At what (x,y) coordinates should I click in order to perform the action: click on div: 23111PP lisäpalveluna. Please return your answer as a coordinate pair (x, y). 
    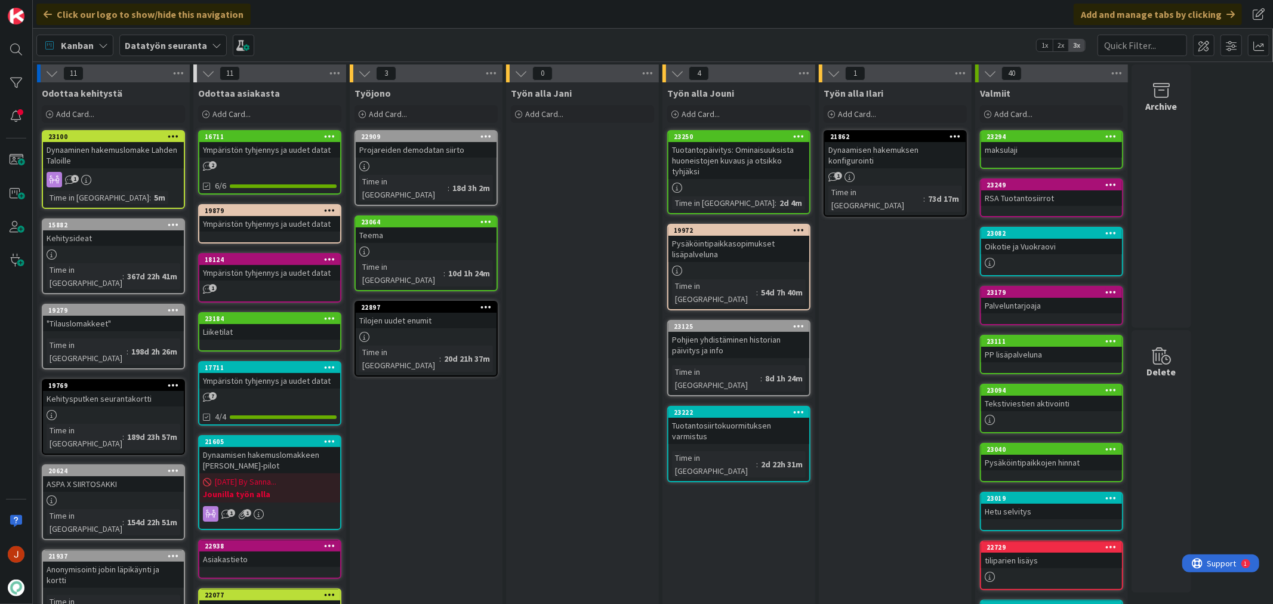
    Looking at the image, I should click on (1051, 349).